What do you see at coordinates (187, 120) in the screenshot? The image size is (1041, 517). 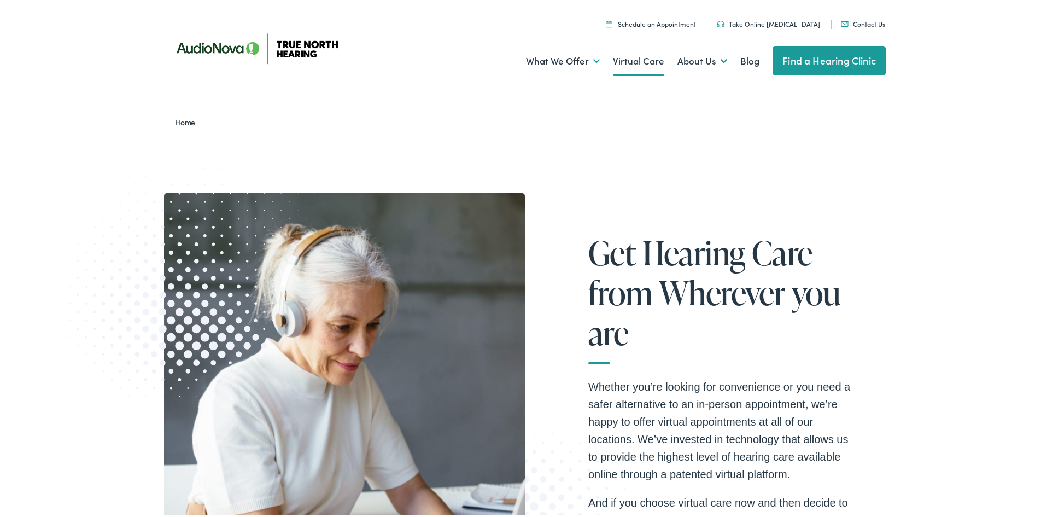 I see `a: Home` at bounding box center [187, 120].